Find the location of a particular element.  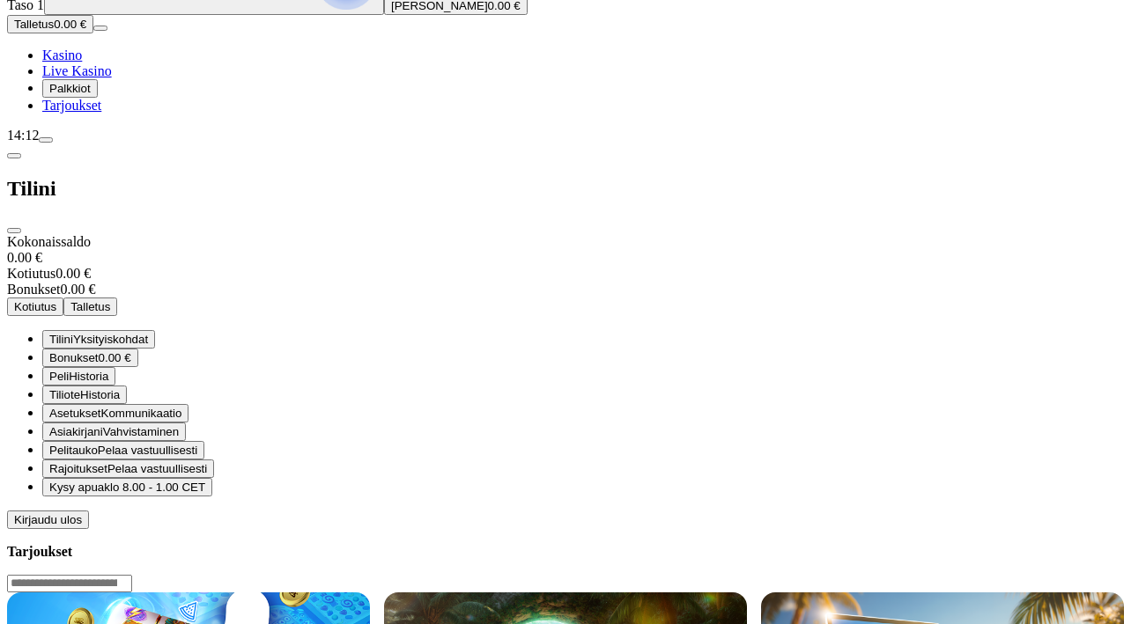

button: reward iconPalkkiot is located at coordinates (70, 88).